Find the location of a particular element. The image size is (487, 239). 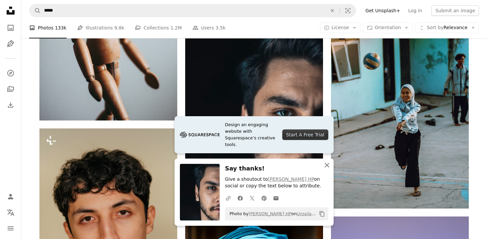

button: Language is located at coordinates (11, 213).